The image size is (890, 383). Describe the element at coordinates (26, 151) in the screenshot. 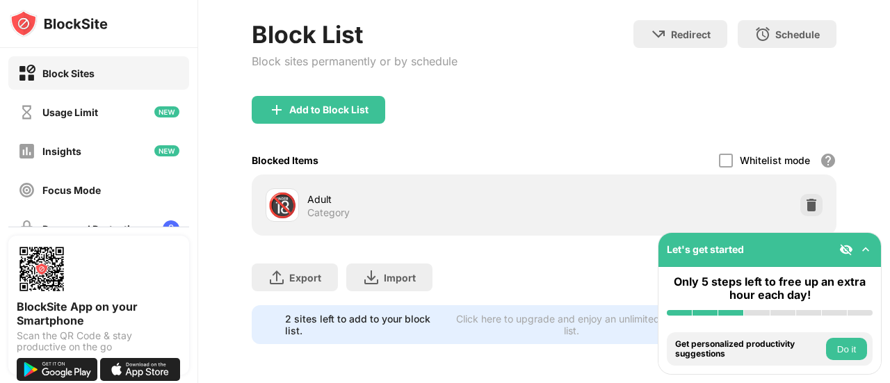

I see `img: insights-off.svg` at that location.